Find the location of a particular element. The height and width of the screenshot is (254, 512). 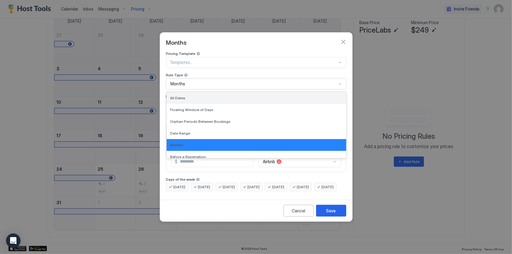

span: Orphan Periods Between Bookings is located at coordinates (200, 121).